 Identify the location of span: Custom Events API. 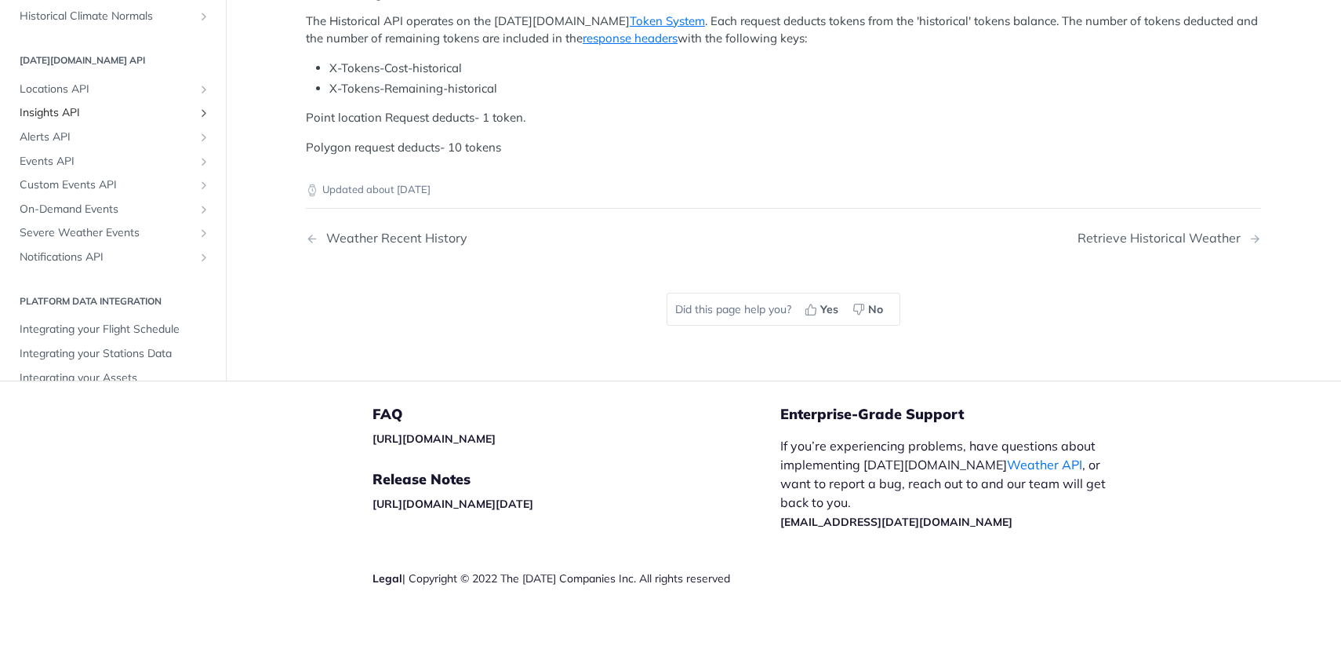
(107, 185).